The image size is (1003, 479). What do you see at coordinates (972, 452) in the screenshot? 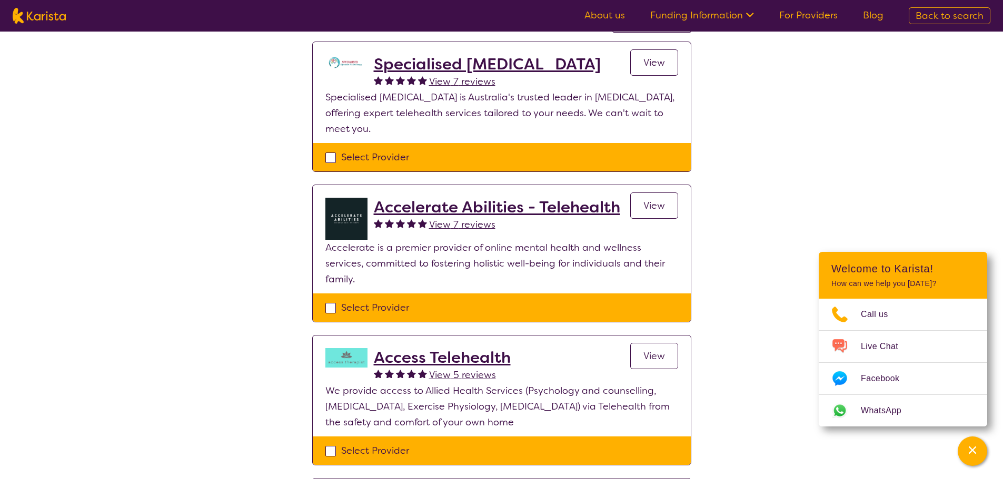
I see `button: Channel Menu` at bounding box center [972, 452].